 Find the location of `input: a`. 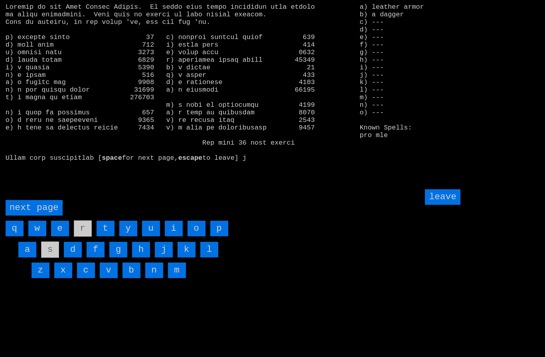

input: a is located at coordinates (27, 250).